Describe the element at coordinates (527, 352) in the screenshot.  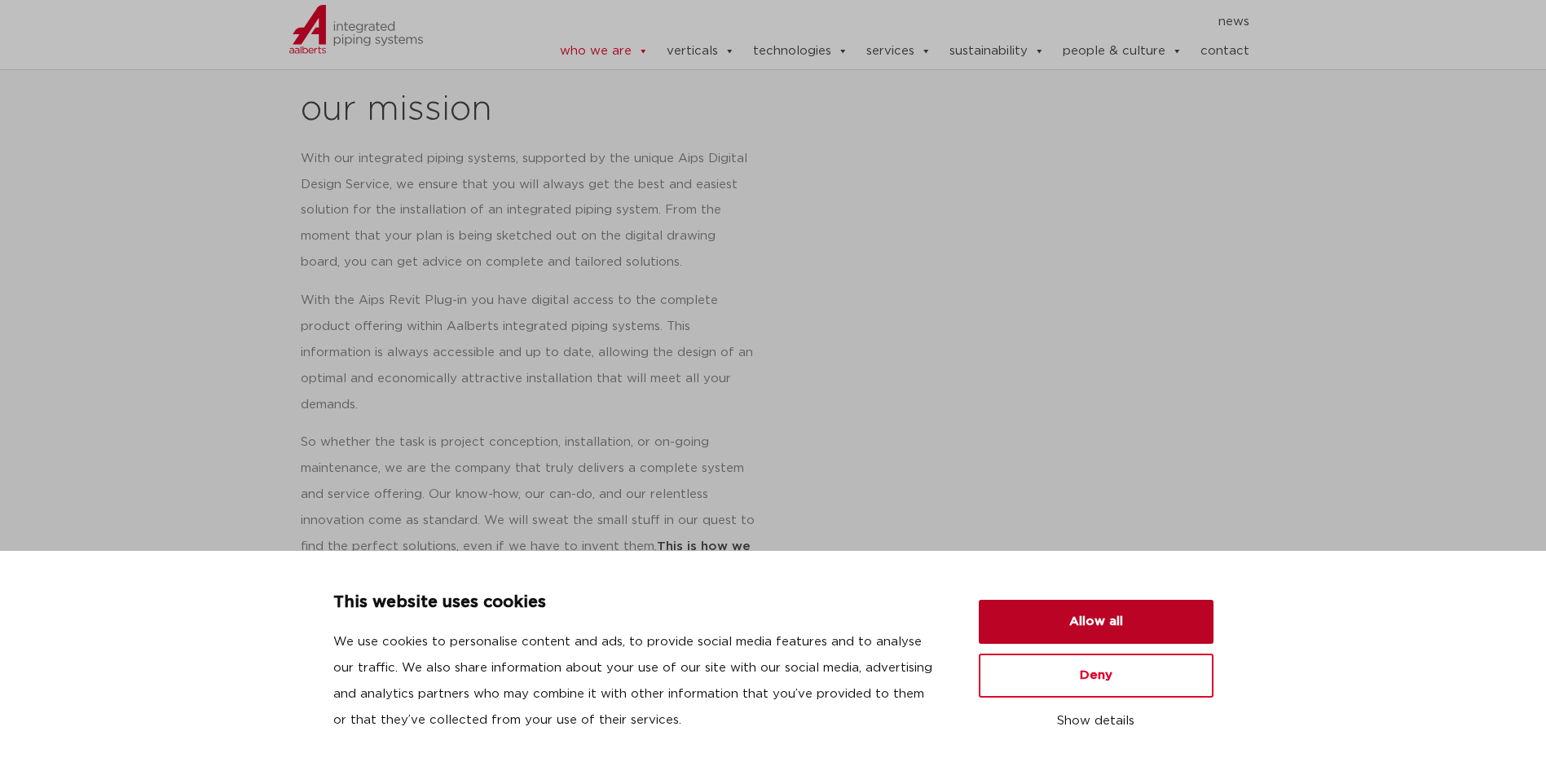
I see `p: With the Aips Revit Plug-in you have digital access to the complete product offering within Aalbe...` at that location.